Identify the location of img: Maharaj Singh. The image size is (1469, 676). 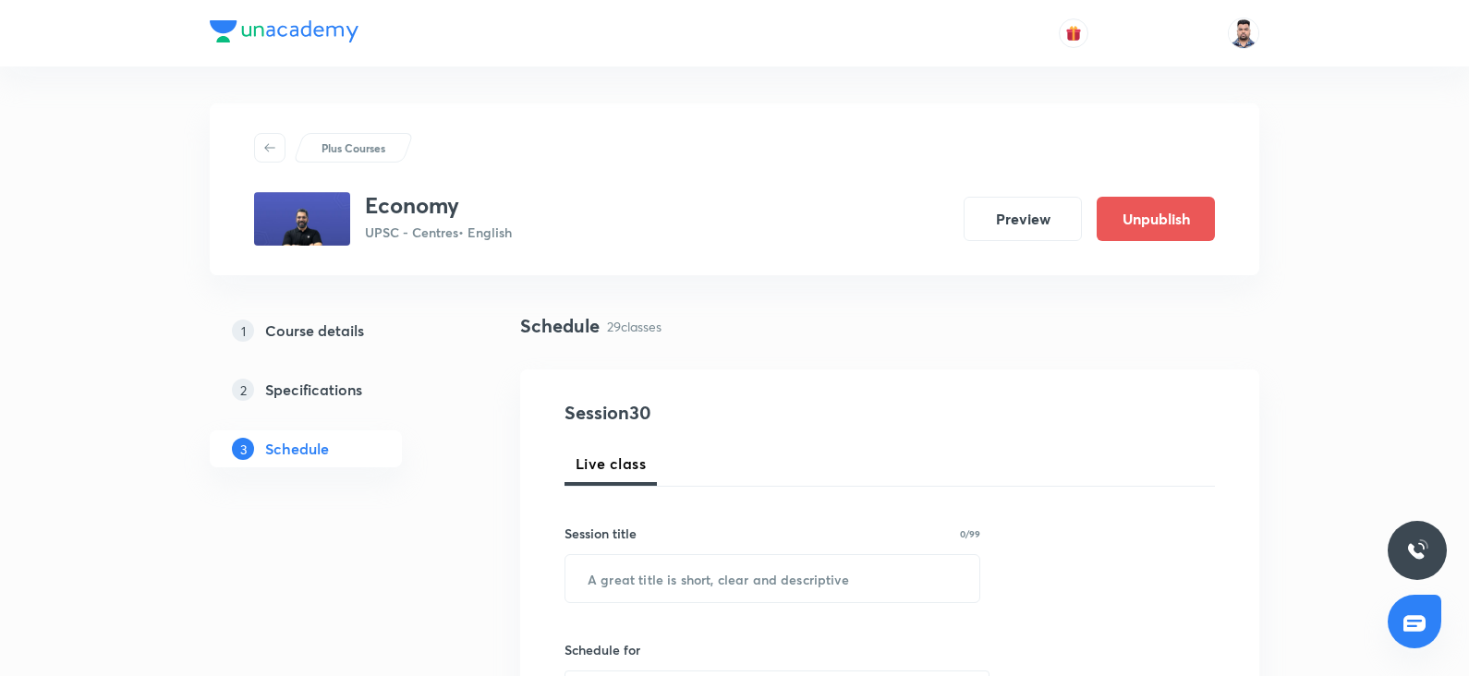
(1244, 33).